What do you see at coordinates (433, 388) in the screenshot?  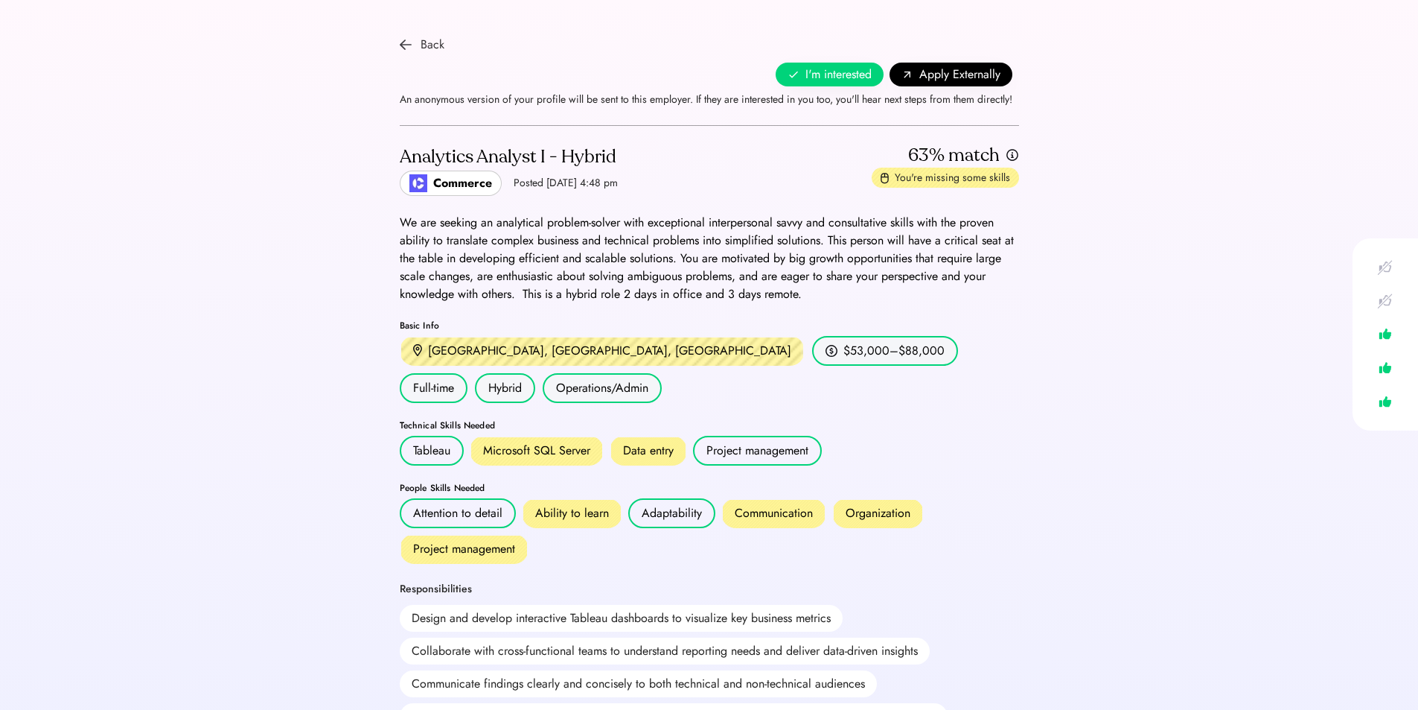 I see `div: Full-time` at bounding box center [433, 388].